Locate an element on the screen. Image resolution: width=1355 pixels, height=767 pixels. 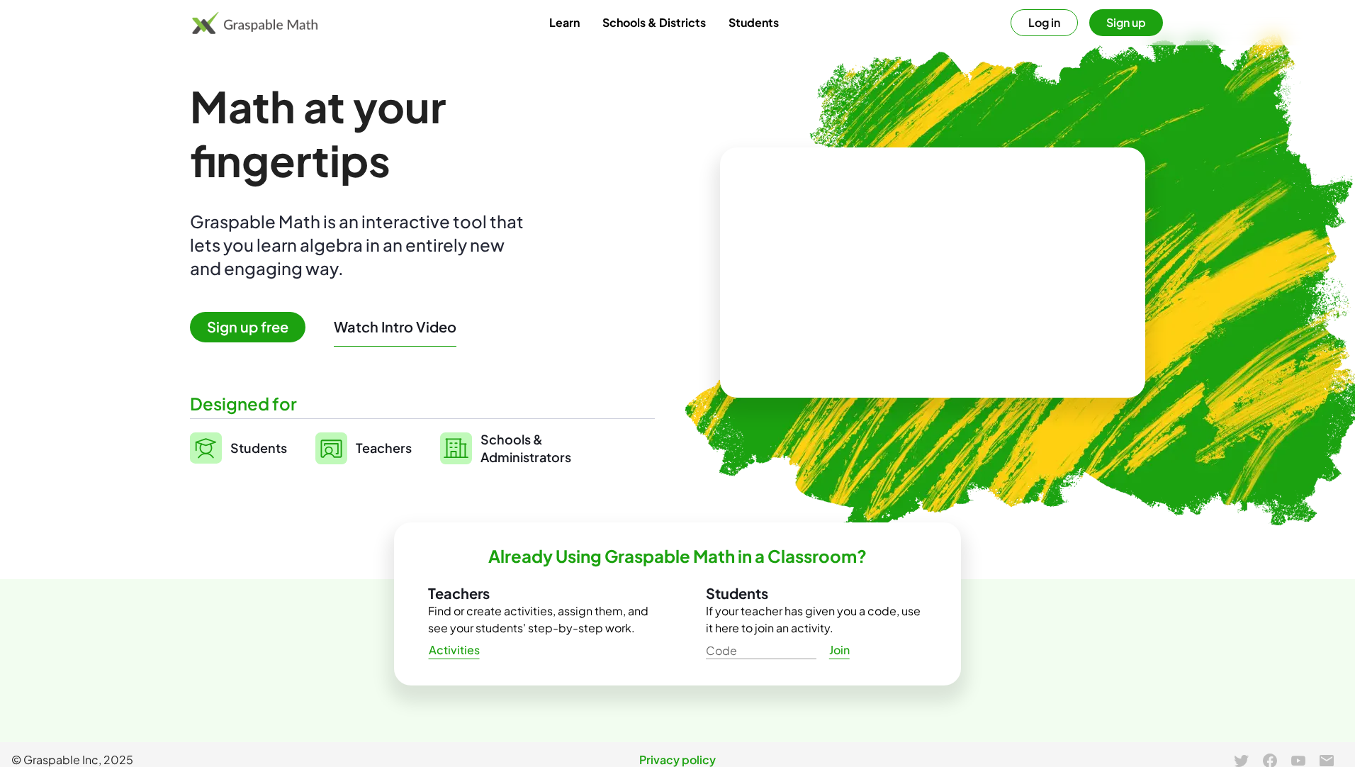
h3: Students is located at coordinates (817, 593).